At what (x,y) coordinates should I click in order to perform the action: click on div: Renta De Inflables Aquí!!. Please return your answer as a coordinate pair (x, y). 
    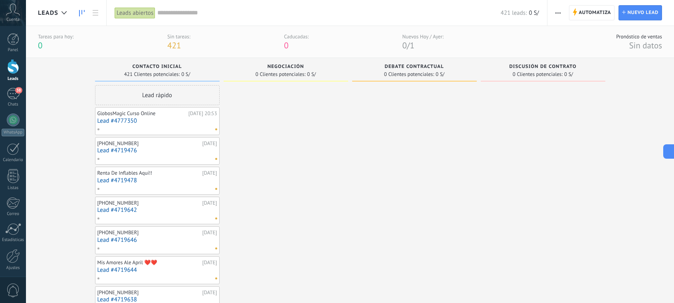
    Looking at the image, I should click on (149, 173).